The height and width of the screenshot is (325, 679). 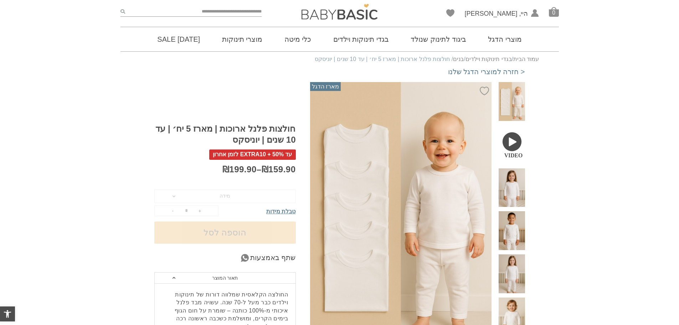 What do you see at coordinates (487, 72) in the screenshot?
I see `a: < חזרה למוצרי הדגל שלנו` at bounding box center [487, 72].